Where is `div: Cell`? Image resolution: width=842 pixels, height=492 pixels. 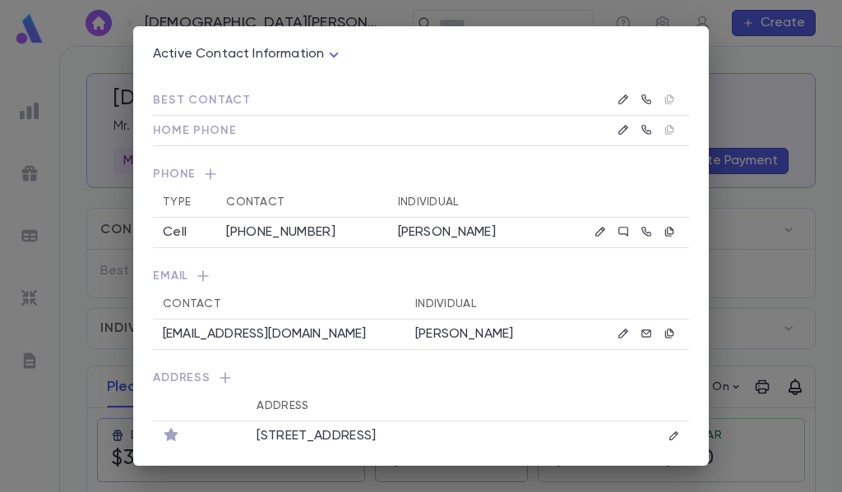
div: Cell is located at coordinates (184, 233).